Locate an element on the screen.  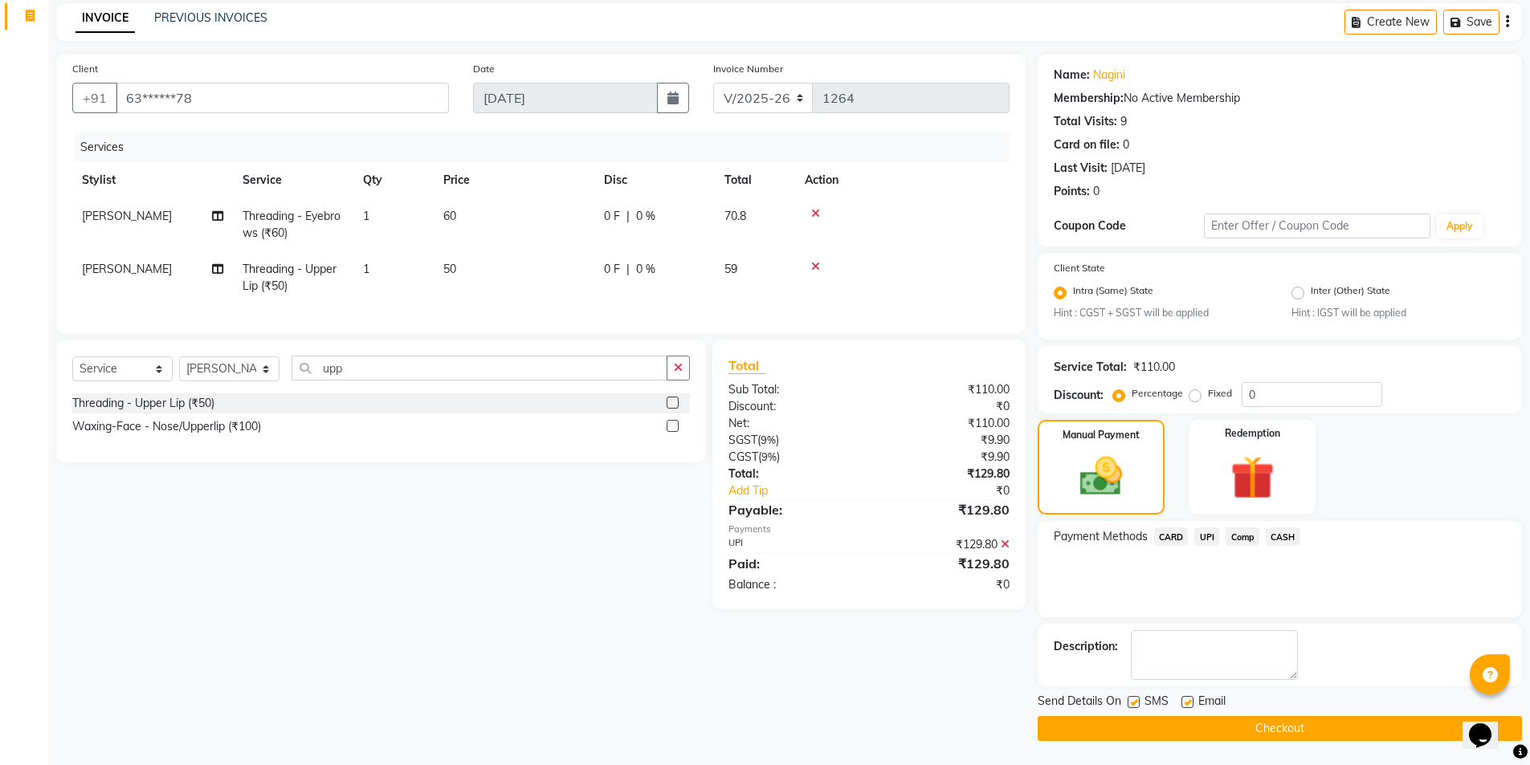
label: Date is located at coordinates (483, 69).